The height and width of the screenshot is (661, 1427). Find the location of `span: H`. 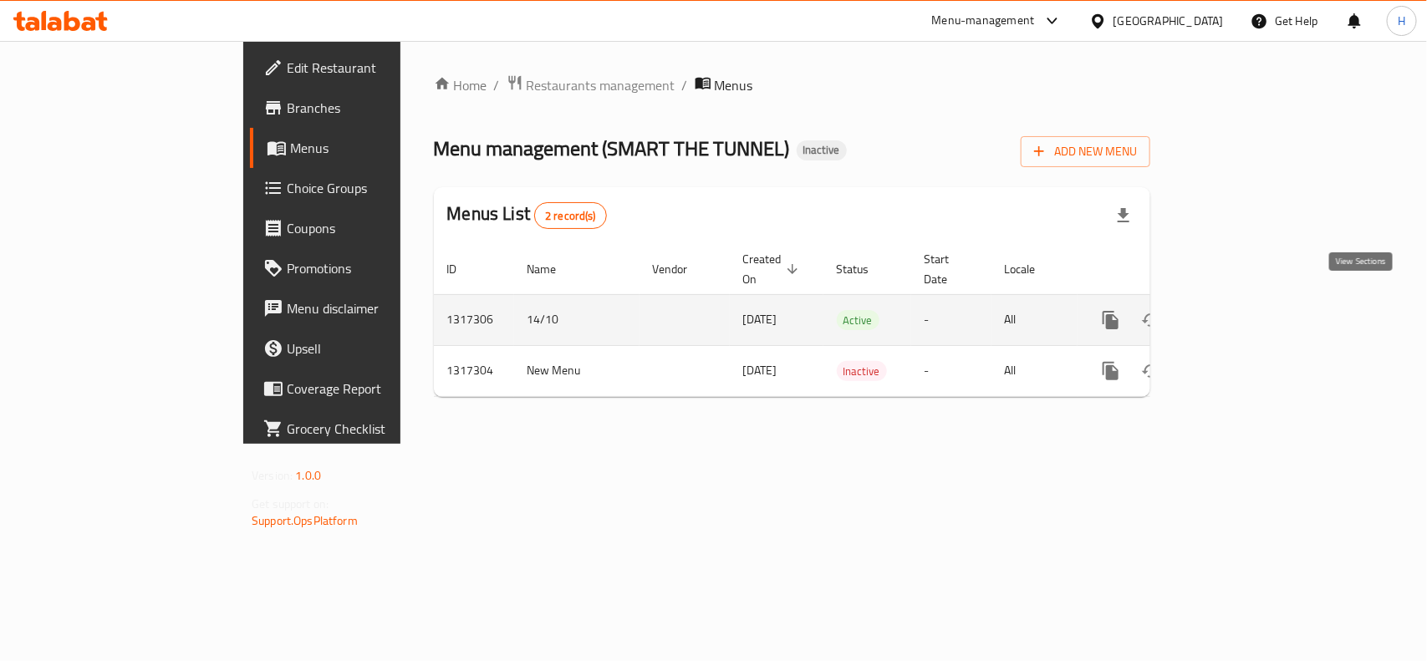

span: H is located at coordinates (1401, 21).